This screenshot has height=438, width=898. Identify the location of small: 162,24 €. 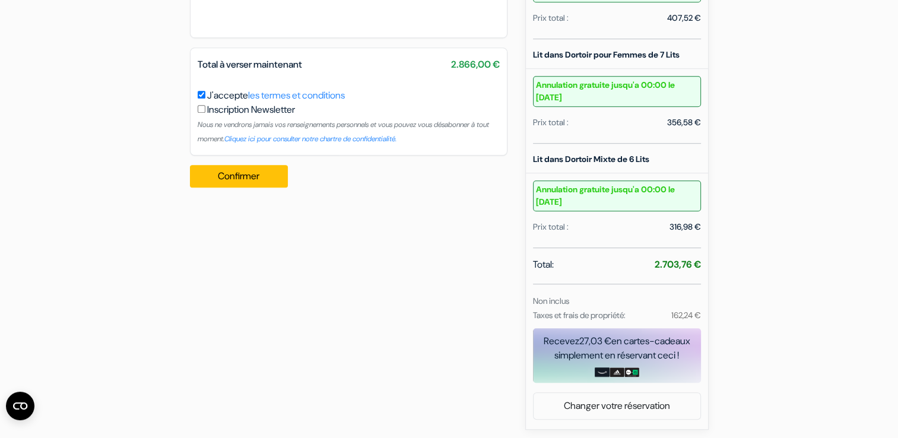
(686, 315).